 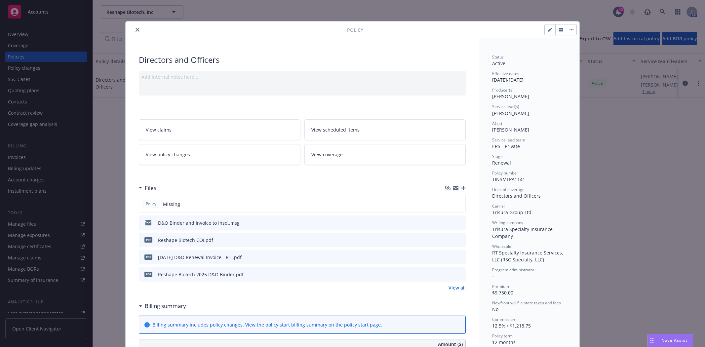 What do you see at coordinates (502, 336) in the screenshot?
I see `span: Policy term` at bounding box center [502, 336].